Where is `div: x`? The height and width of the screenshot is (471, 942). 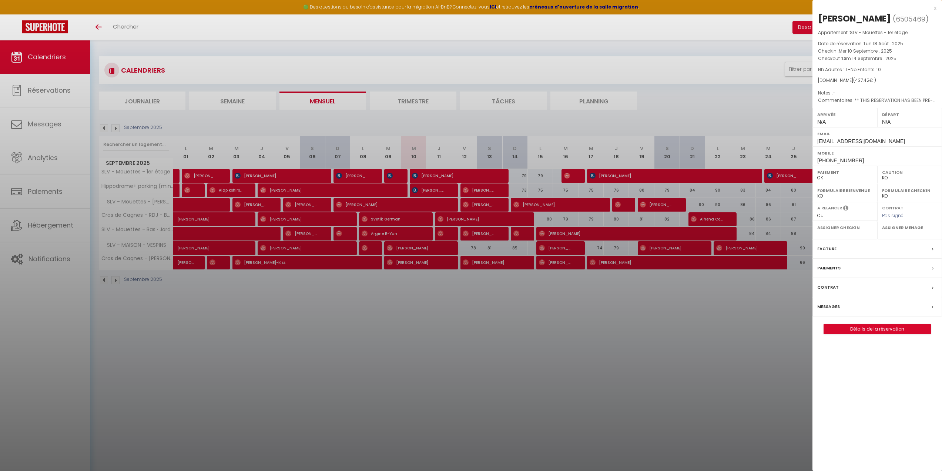 div: x is located at coordinates (874, 8).